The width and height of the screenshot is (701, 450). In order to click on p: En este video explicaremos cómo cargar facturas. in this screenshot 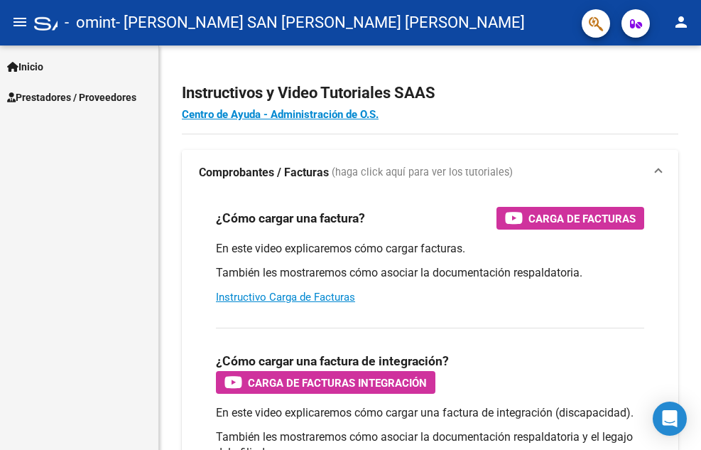, I will do `click(430, 249)`.